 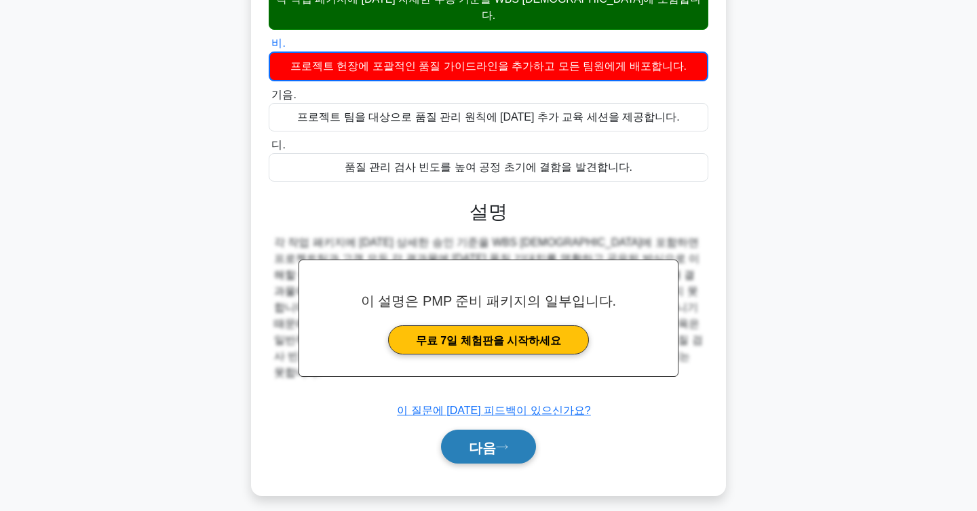 What do you see at coordinates (488, 447) in the screenshot?
I see `button: 다음` at bounding box center [488, 447].